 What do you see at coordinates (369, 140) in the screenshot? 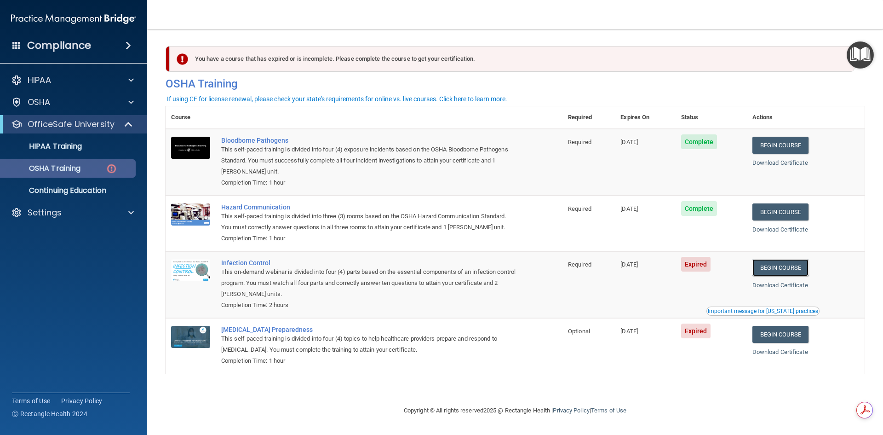
I see `div: Bloodborne Pathogens` at bounding box center [369, 140].